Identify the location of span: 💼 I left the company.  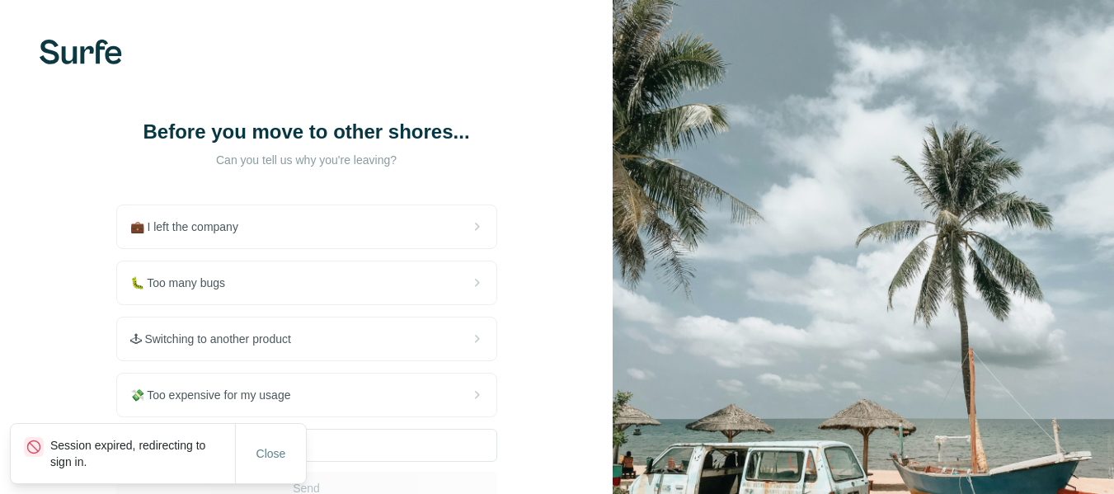
(190, 227).